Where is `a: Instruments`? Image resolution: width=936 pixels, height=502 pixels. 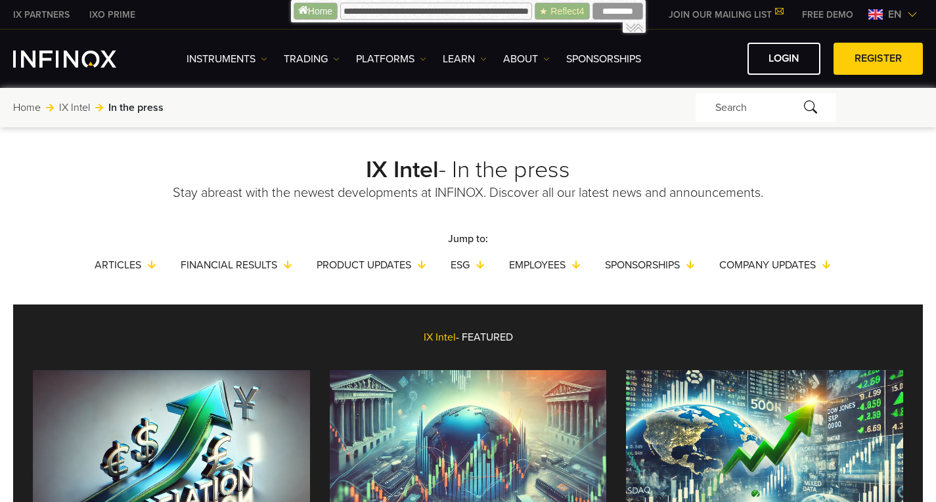 a: Instruments is located at coordinates (227, 59).